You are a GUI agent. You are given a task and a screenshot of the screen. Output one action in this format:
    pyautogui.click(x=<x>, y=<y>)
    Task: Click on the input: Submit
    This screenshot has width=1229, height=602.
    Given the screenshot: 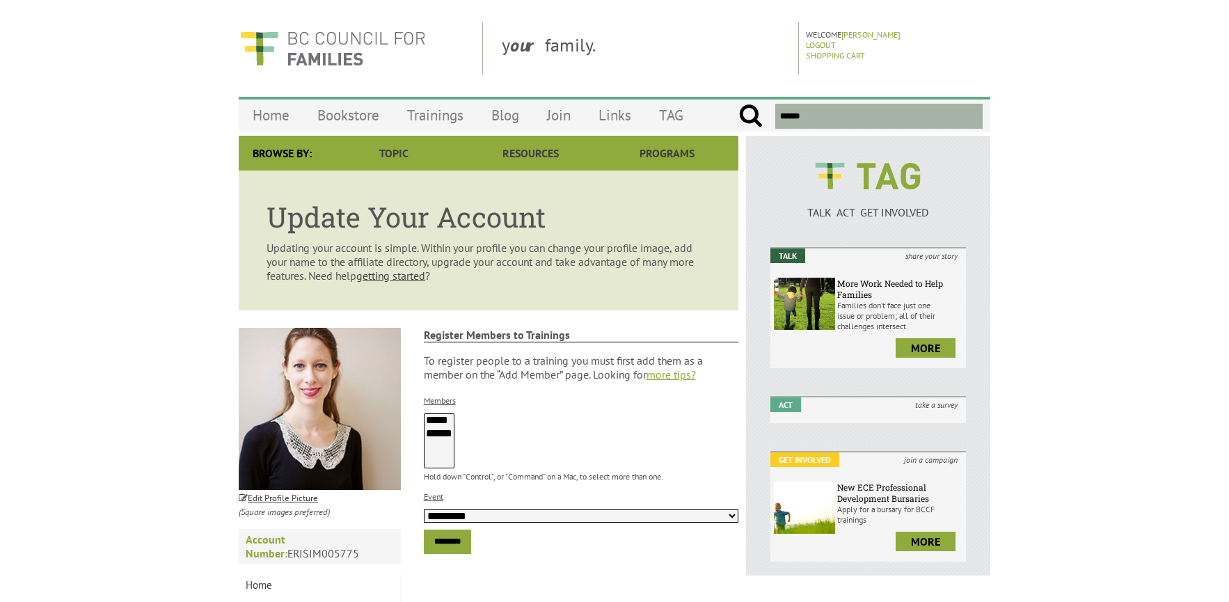 What is the action you would take?
    pyautogui.click(x=750, y=116)
    